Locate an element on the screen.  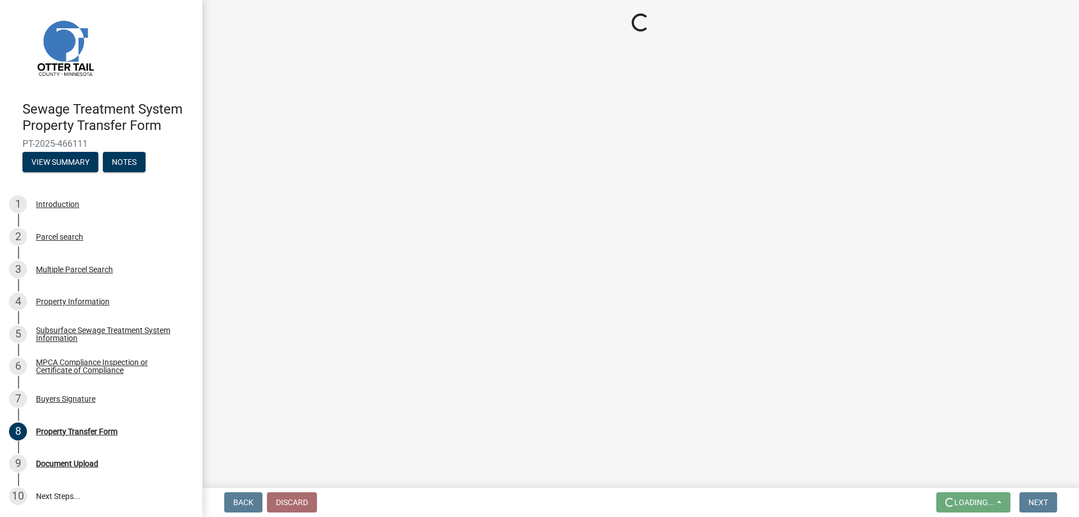
div: 1 is located at coordinates (18, 204).